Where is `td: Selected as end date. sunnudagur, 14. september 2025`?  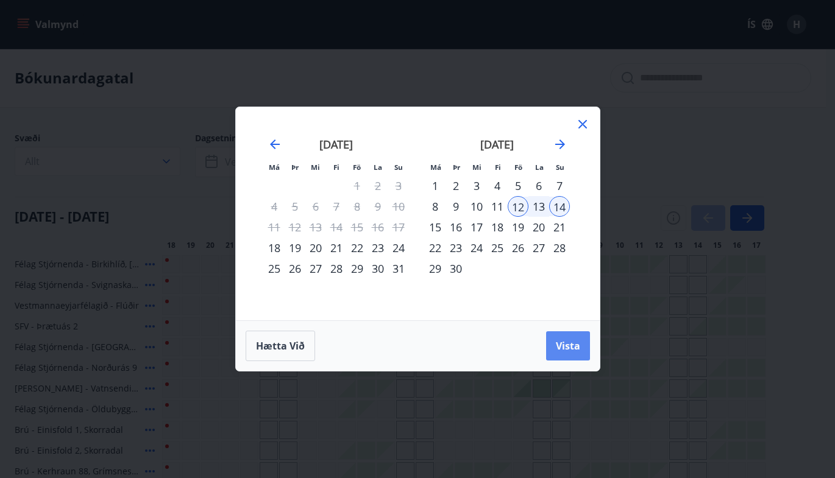
td: Selected as end date. sunnudagur, 14. september 2025 is located at coordinates (559, 207).